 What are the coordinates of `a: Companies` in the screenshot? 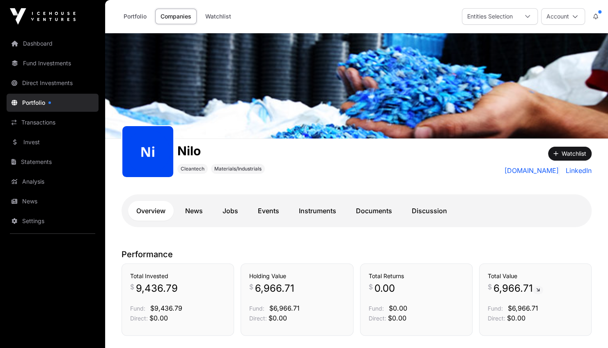 It's located at (176, 16).